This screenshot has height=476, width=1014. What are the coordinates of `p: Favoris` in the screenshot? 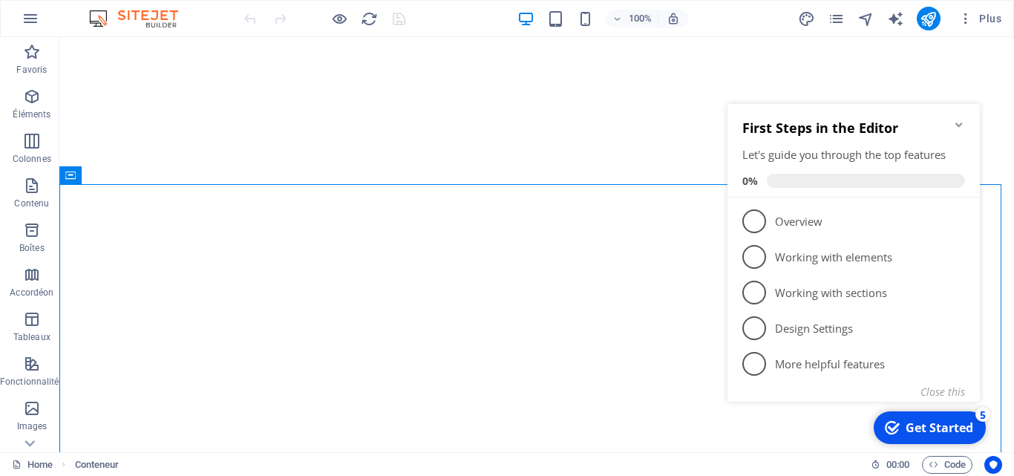 It's located at (31, 70).